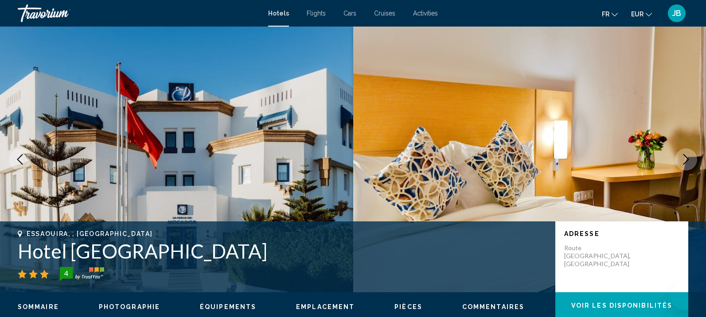  Describe the element at coordinates (228, 307) in the screenshot. I see `button: Équipements` at that location.